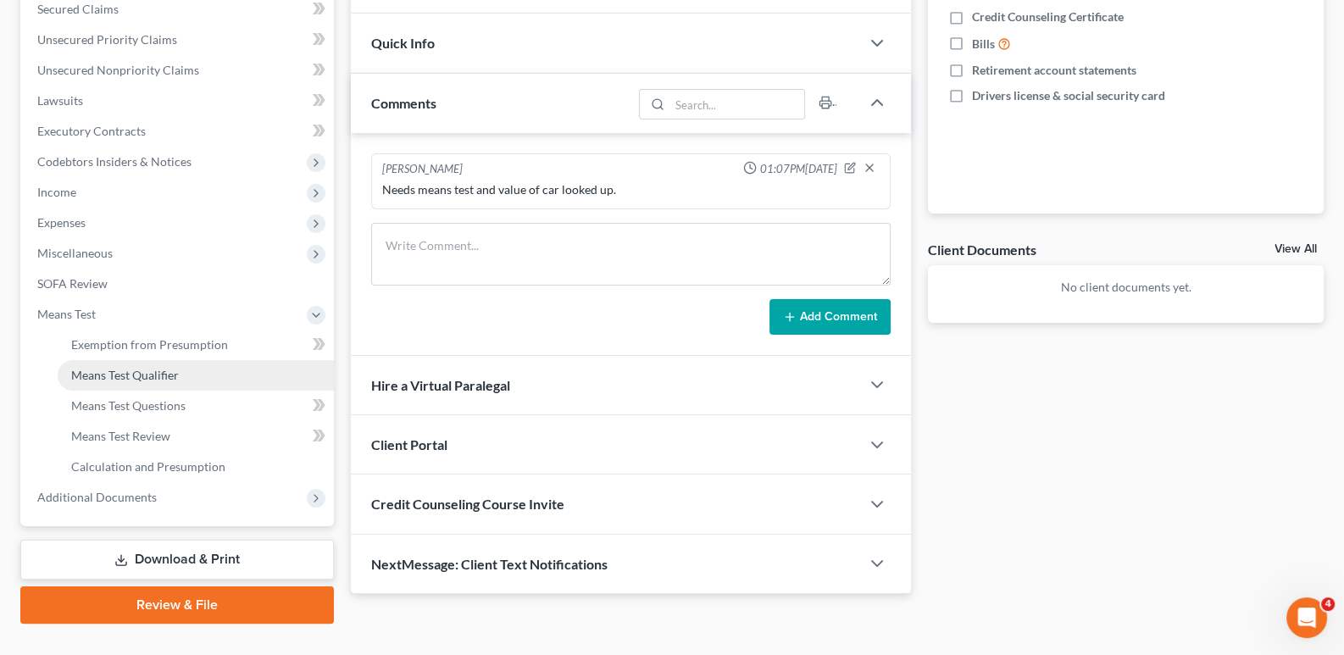 Image resolution: width=1344 pixels, height=655 pixels. What do you see at coordinates (149, 344) in the screenshot?
I see `span: Exemption from Presumption` at bounding box center [149, 344].